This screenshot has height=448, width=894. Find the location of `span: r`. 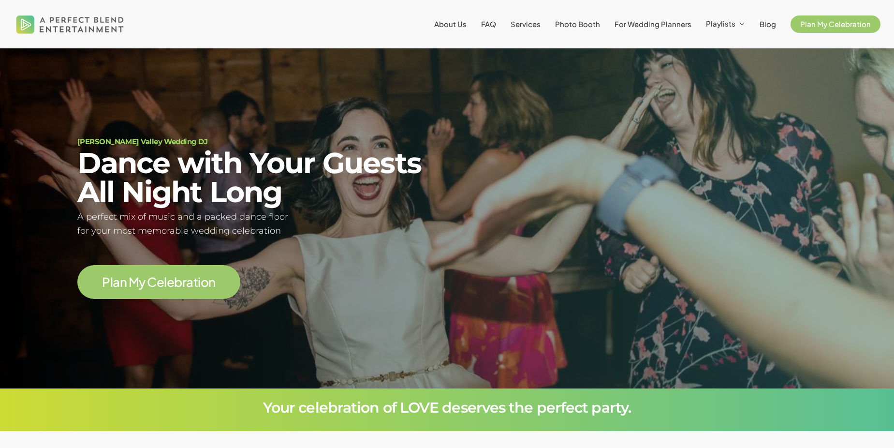

span: r is located at coordinates (184, 282).